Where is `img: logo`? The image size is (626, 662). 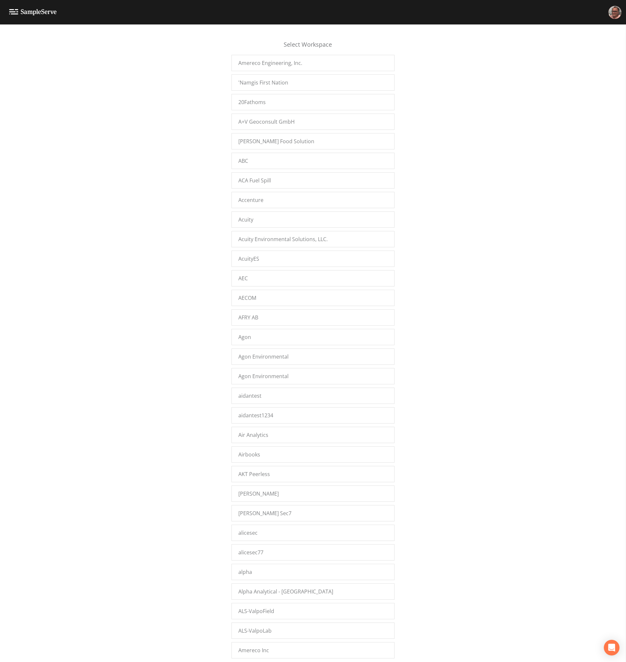
img: logo is located at coordinates (33, 12).